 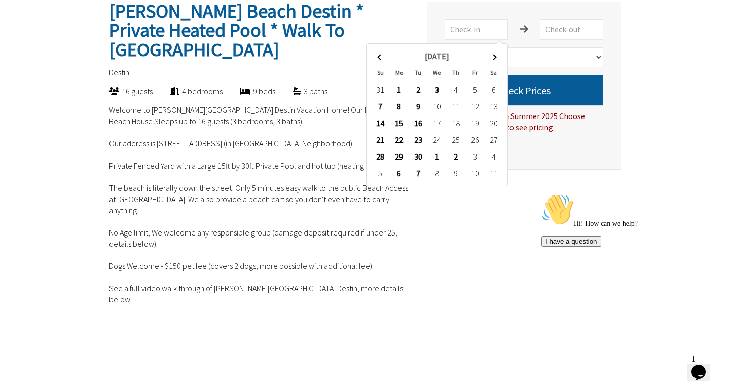 I want to click on th: We, so click(x=436, y=73).